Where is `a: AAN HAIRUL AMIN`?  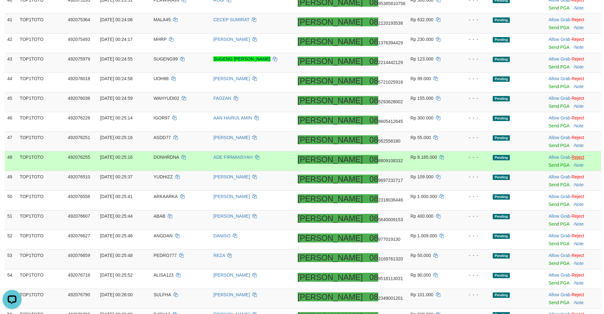 a: AAN HAIRUL AMIN is located at coordinates (233, 118).